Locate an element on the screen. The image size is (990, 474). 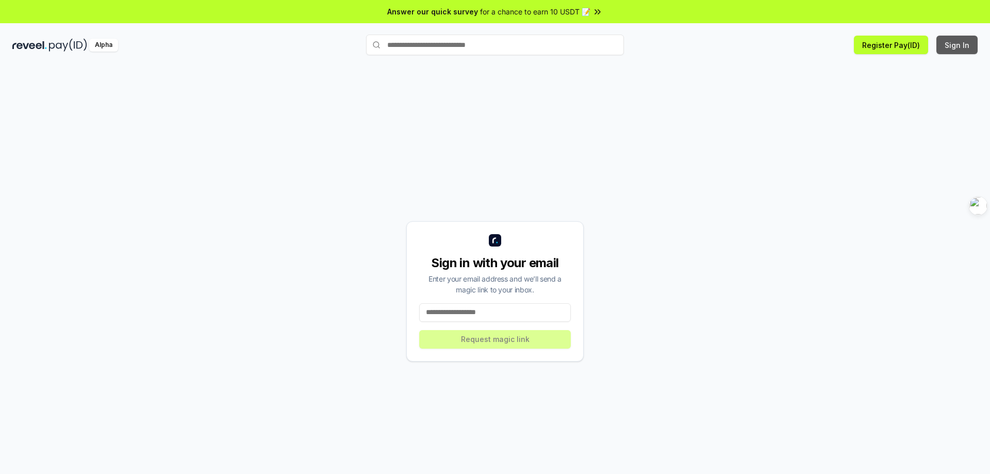
div: Alpha is located at coordinates (104, 45).